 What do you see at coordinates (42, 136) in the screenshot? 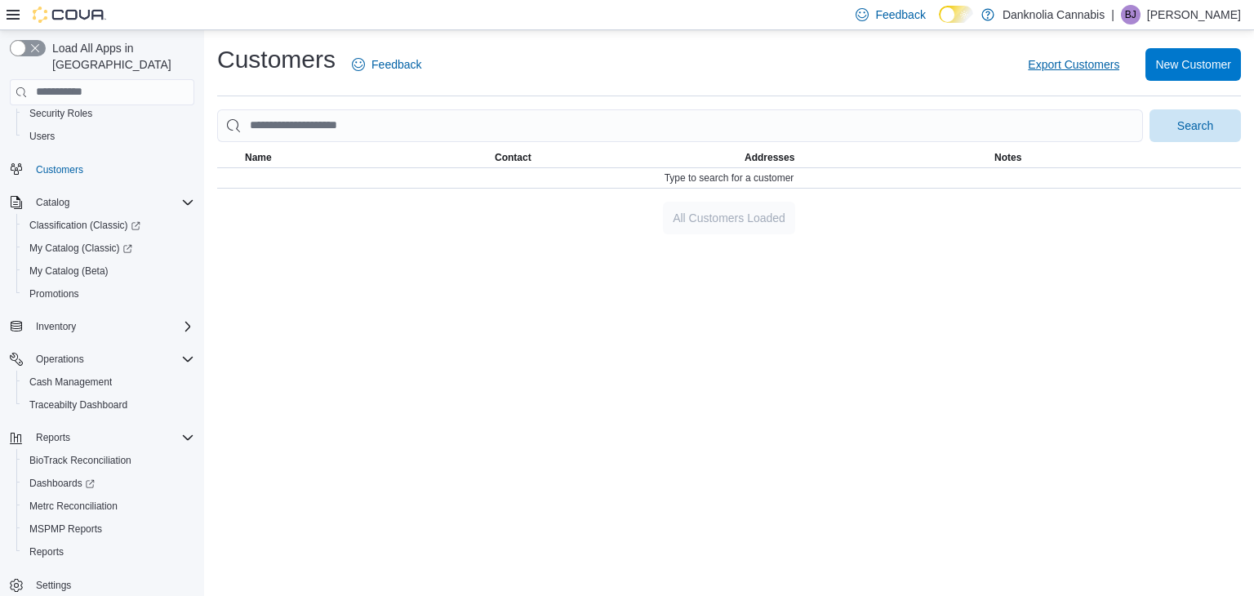
I see `a: Users` at bounding box center [42, 136].